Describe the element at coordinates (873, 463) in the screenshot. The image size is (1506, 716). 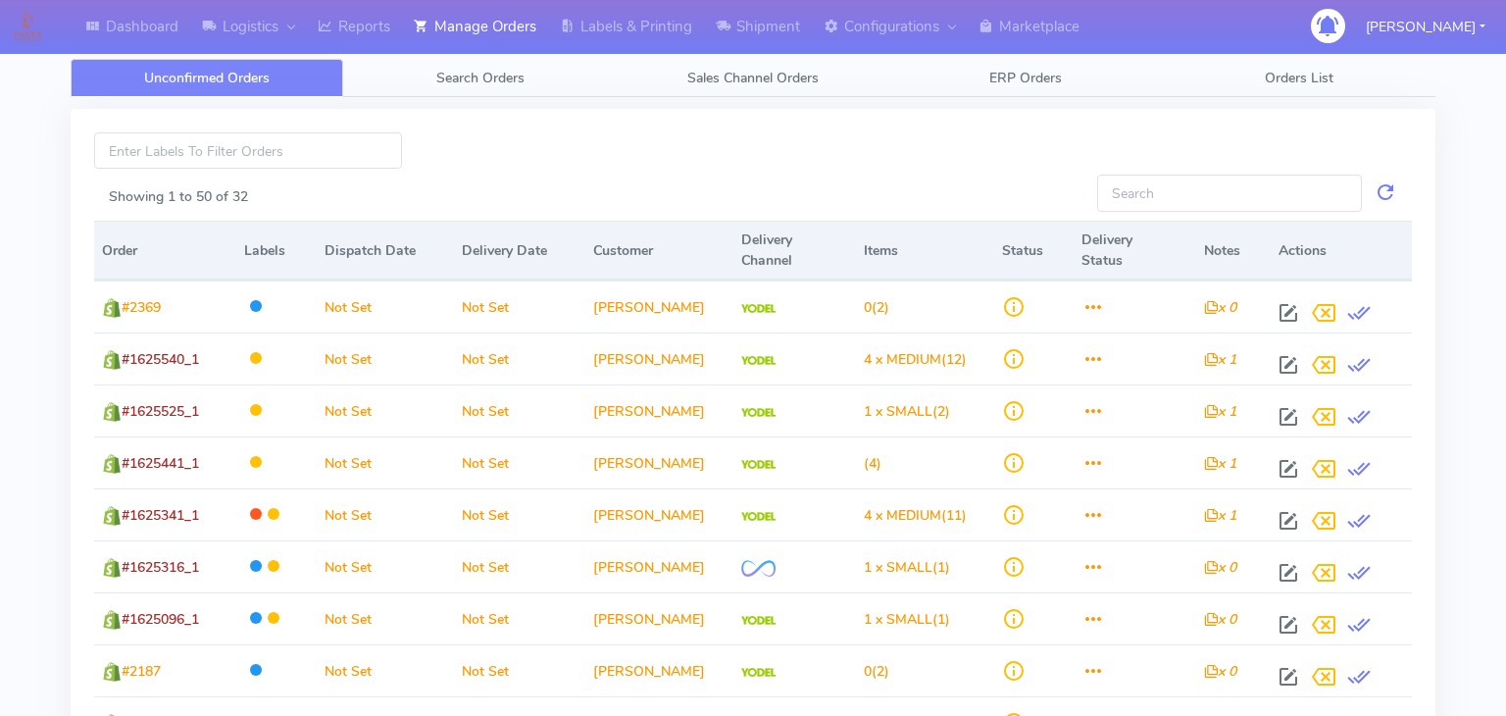
I see `span: (4)` at that location.